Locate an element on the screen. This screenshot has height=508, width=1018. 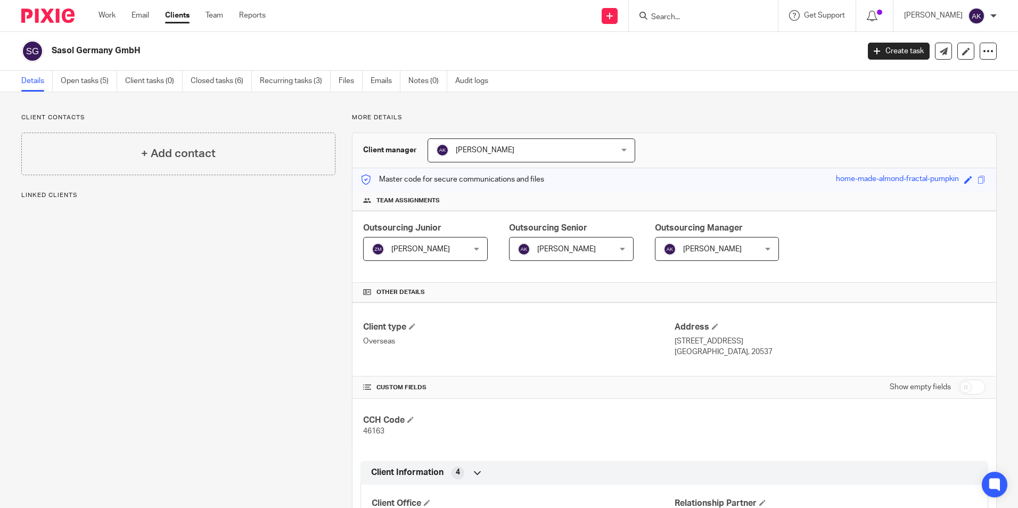
span: Outsourcing Senior is located at coordinates (548, 228).